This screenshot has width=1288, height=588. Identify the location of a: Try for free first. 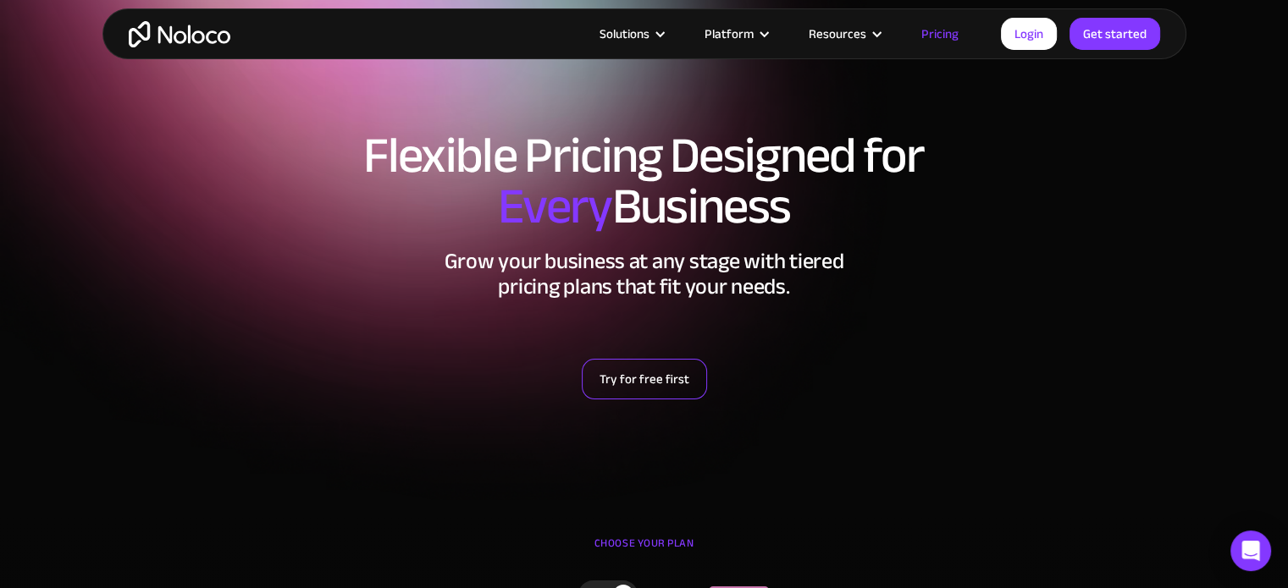
(644, 379).